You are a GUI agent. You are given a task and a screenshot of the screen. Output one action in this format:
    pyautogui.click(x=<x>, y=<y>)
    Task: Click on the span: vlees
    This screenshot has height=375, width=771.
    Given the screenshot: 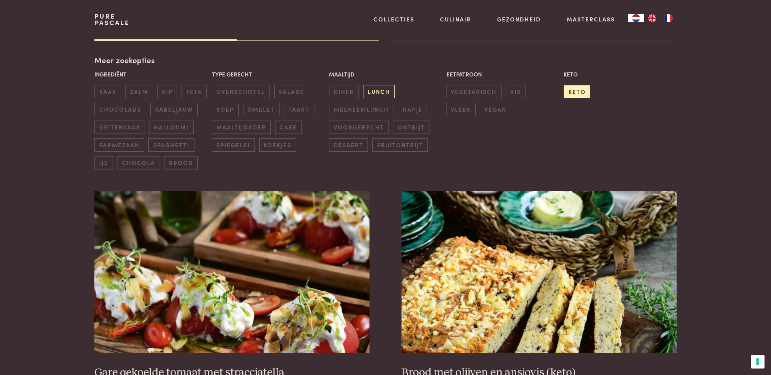 What is the action you would take?
    pyautogui.click(x=461, y=109)
    